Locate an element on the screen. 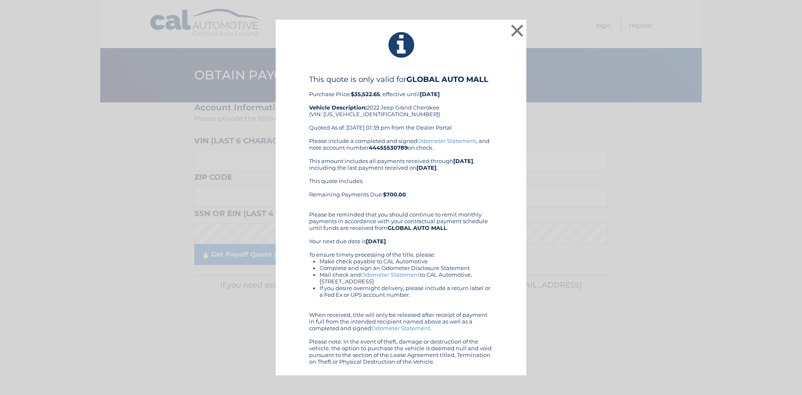  div: This quote includes: Remaining Payments Due: is located at coordinates (401, 191).